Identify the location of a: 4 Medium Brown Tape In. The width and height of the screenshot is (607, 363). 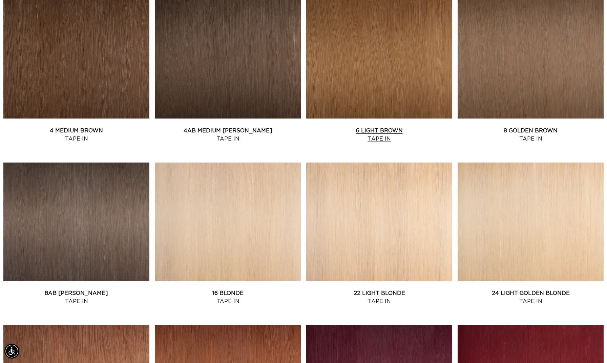
(76, 135).